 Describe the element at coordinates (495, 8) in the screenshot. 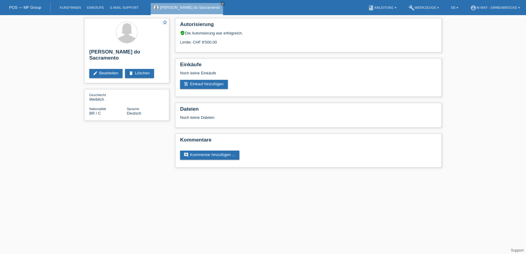

I see `a: account_circlem-way - Emmenbrücke ▾` at that location.